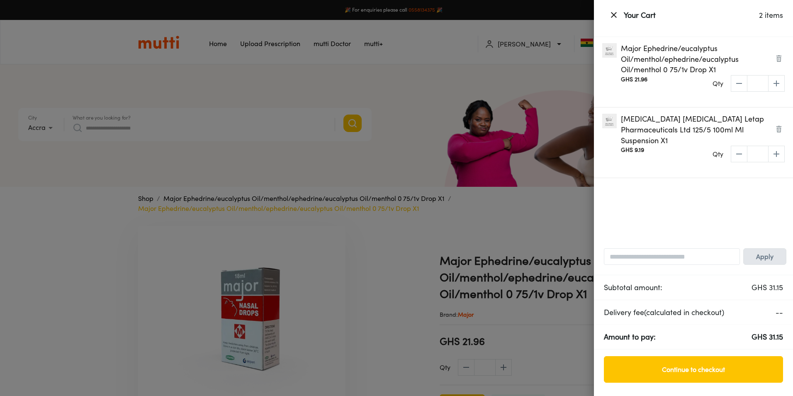  I want to click on p: Amount to pay:, so click(629, 336).